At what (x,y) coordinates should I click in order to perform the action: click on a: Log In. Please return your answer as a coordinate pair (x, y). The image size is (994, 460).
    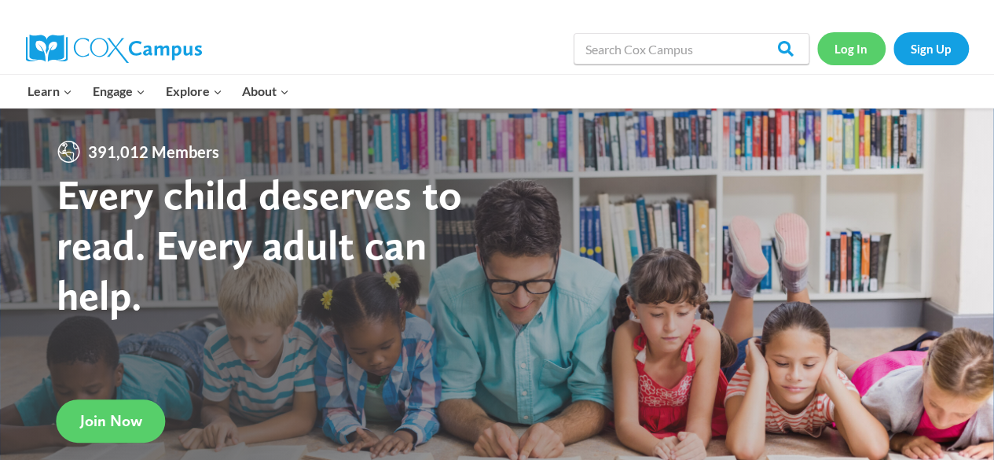
    Looking at the image, I should click on (851, 48).